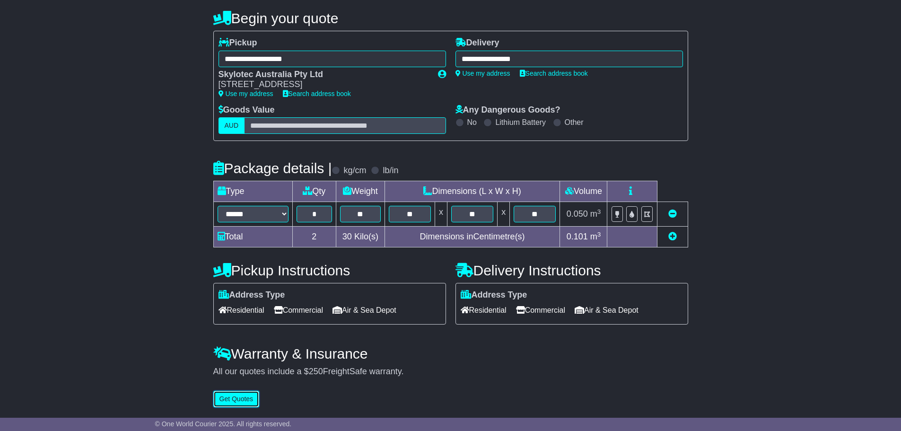 The image size is (901, 431). Describe the element at coordinates (472, 122) in the screenshot. I see `label: No` at that location.